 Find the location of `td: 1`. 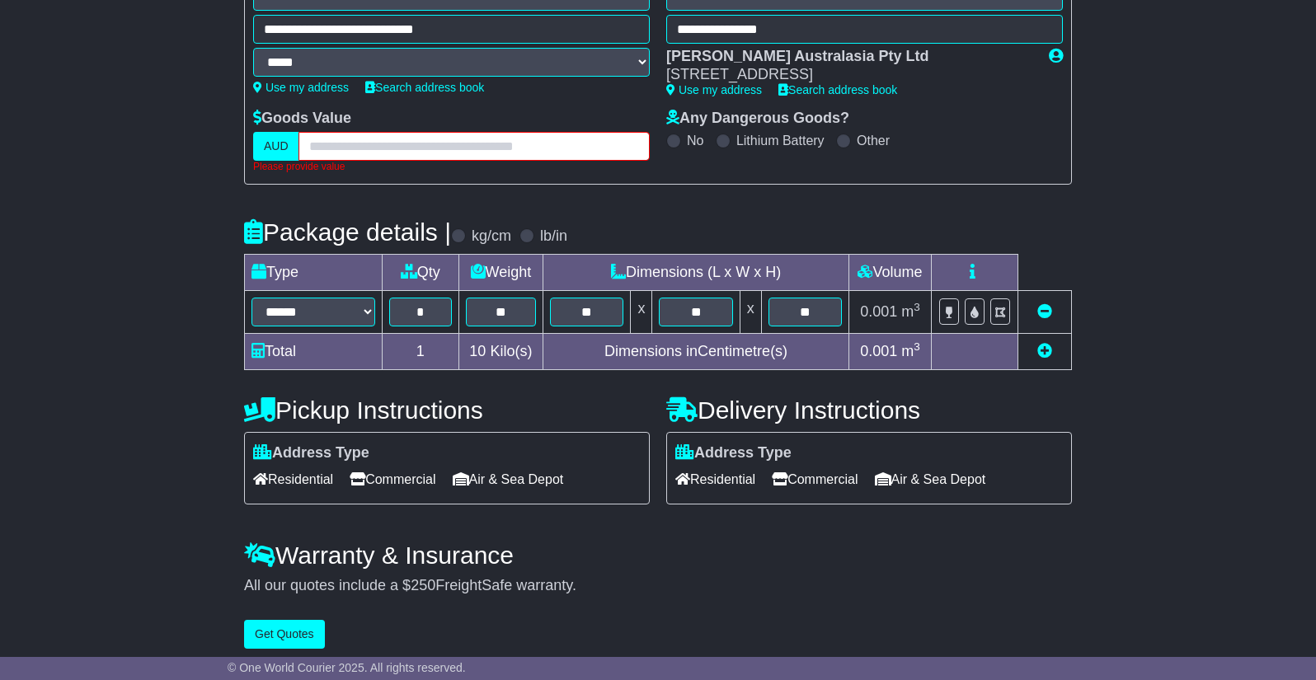

td: 1 is located at coordinates (420, 352).